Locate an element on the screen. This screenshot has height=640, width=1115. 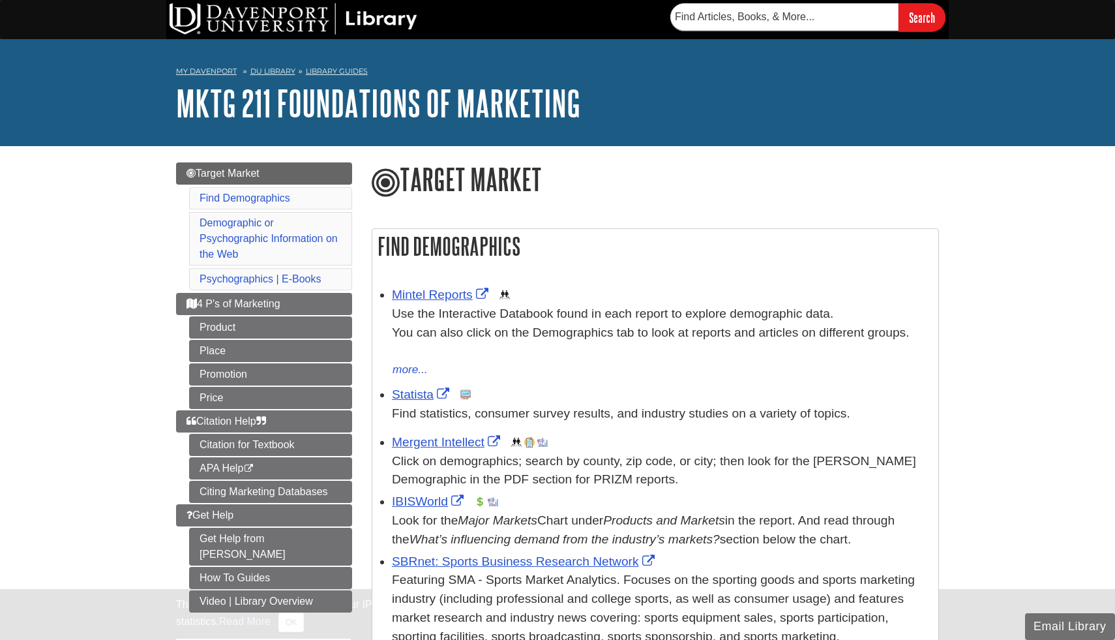
nav: breadcrumb is located at coordinates (557, 73).